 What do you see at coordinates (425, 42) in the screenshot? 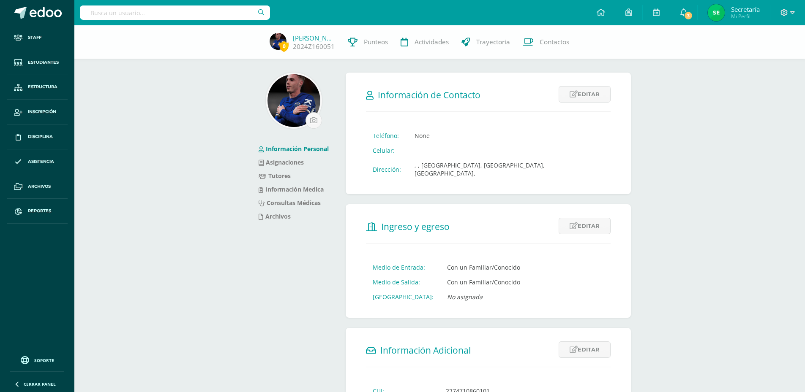
I see `a: Actividades` at bounding box center [425, 42].